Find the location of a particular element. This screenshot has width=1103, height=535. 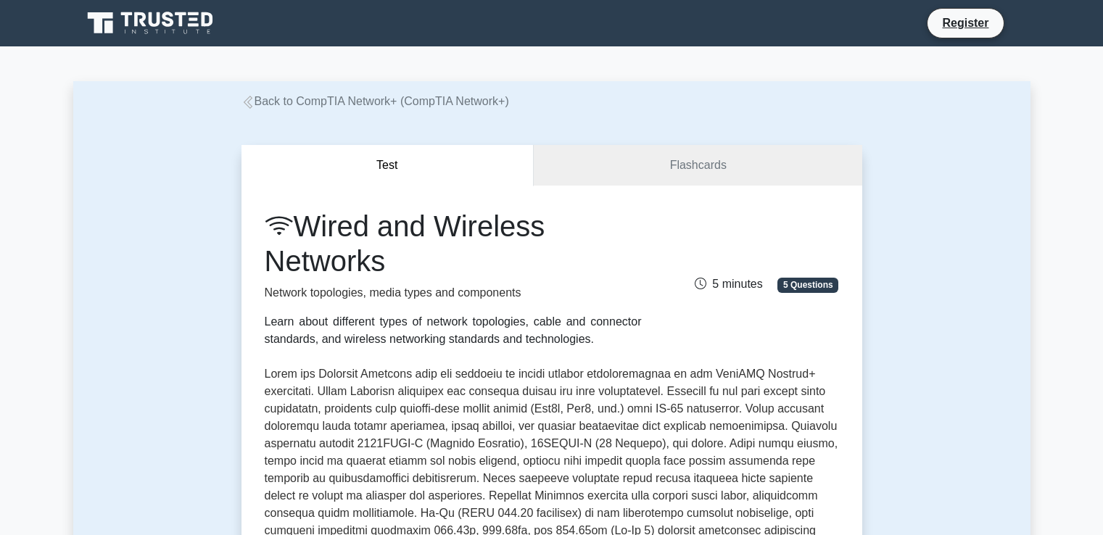

a: Back to CompTIA Network+ (CompTIA Network+) is located at coordinates (375, 101).